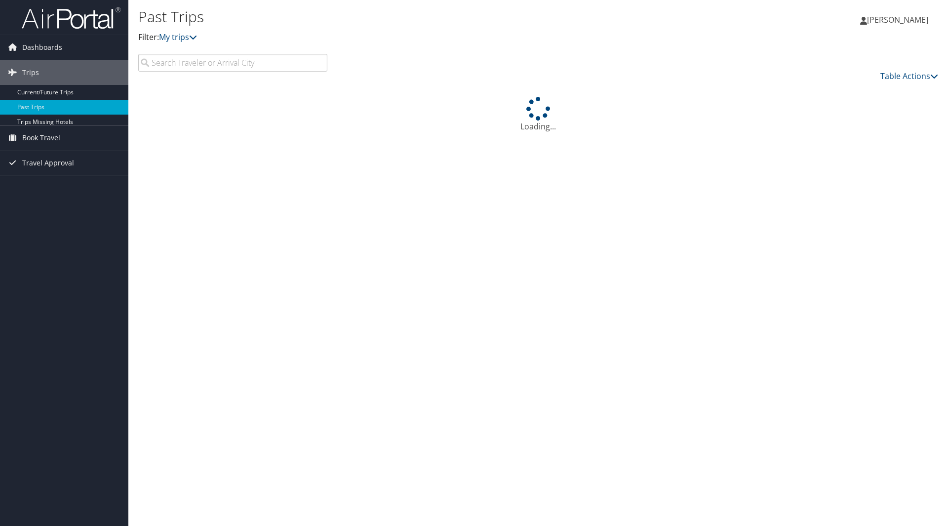  Describe the element at coordinates (71, 18) in the screenshot. I see `img: airportal-logo.png` at that location.